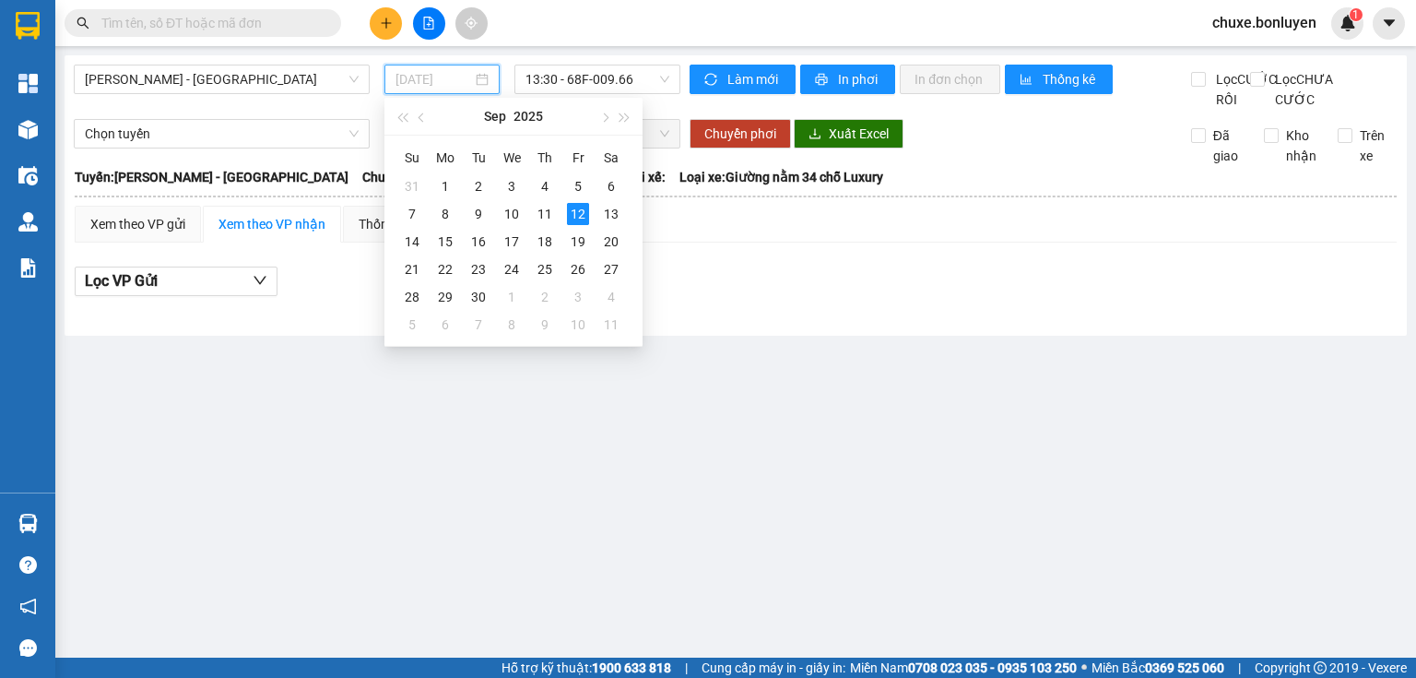 Image resolution: width=1416 pixels, height=678 pixels. I want to click on button: aim, so click(471, 23).